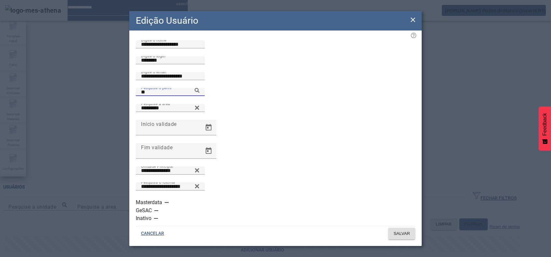  What do you see at coordinates (159, 124) in the screenshot?
I see `mat-label: Início validade` at bounding box center [159, 124].